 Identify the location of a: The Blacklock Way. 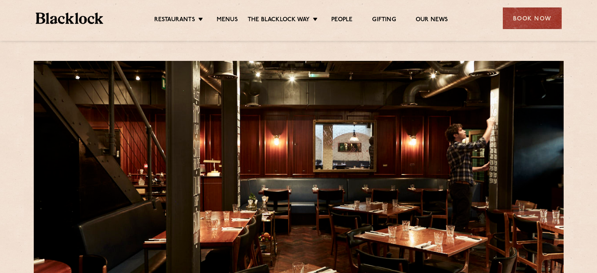
(279, 20).